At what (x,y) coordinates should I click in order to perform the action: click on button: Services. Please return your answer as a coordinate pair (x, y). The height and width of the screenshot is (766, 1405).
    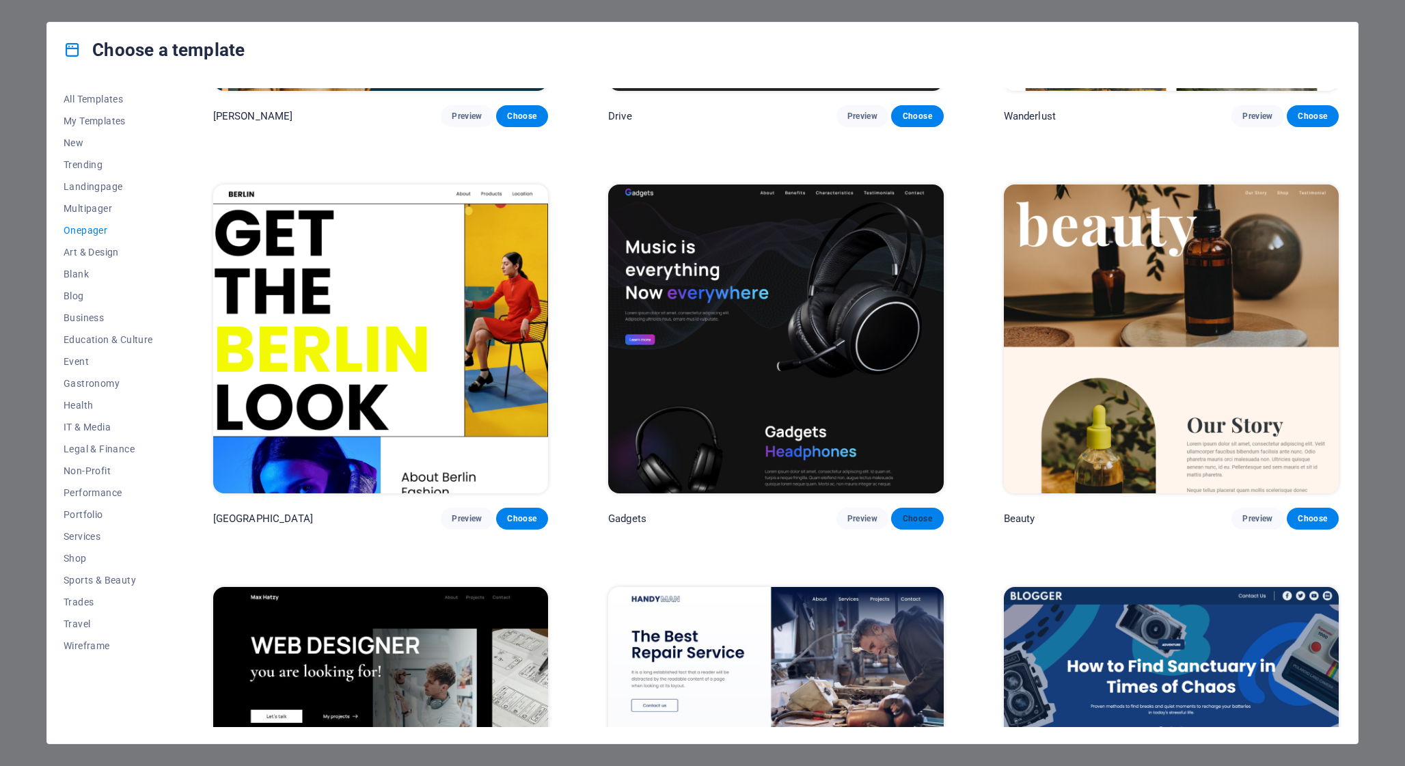
    Looking at the image, I should click on (108, 536).